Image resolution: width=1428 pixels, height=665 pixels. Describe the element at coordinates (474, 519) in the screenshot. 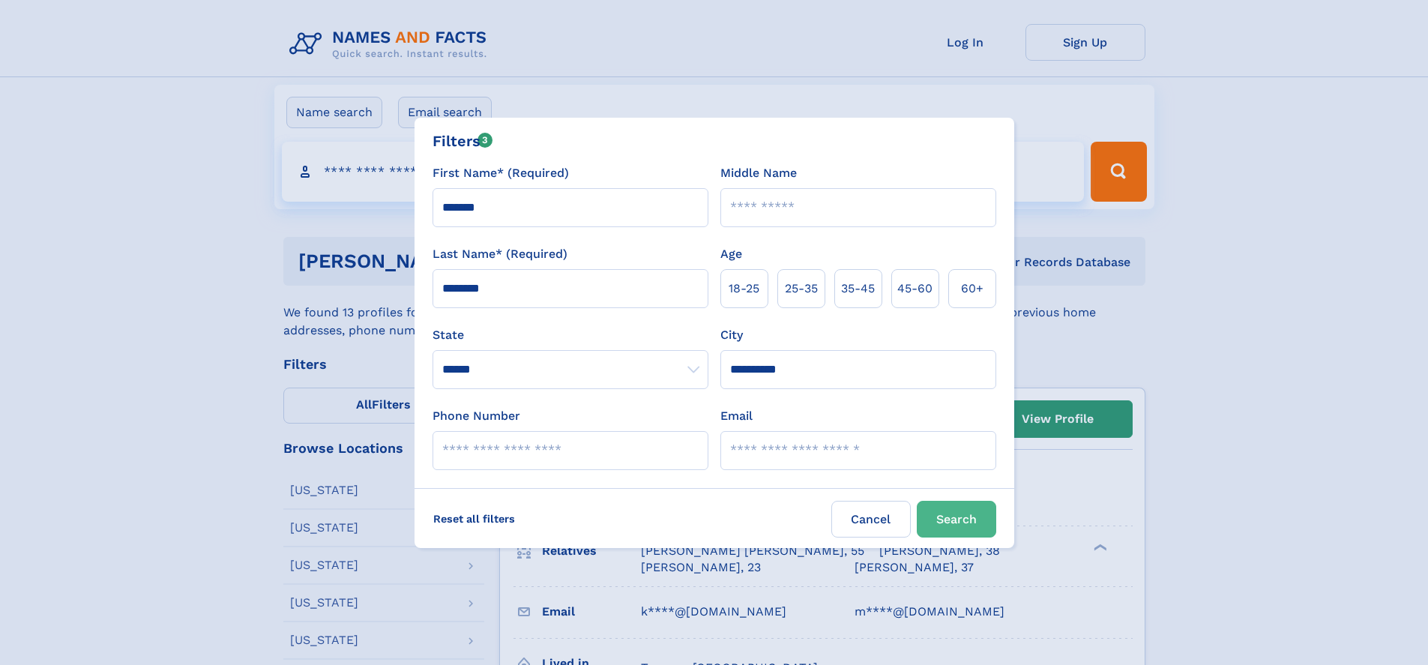

I see `label: Reset all filters` at that location.